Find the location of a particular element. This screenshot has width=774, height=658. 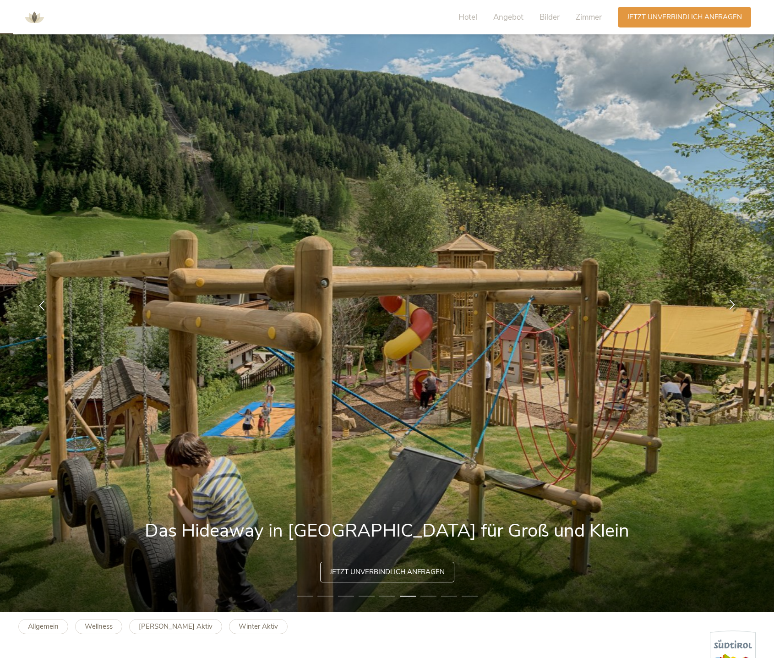

a: Winter Aktiv is located at coordinates (258, 626).